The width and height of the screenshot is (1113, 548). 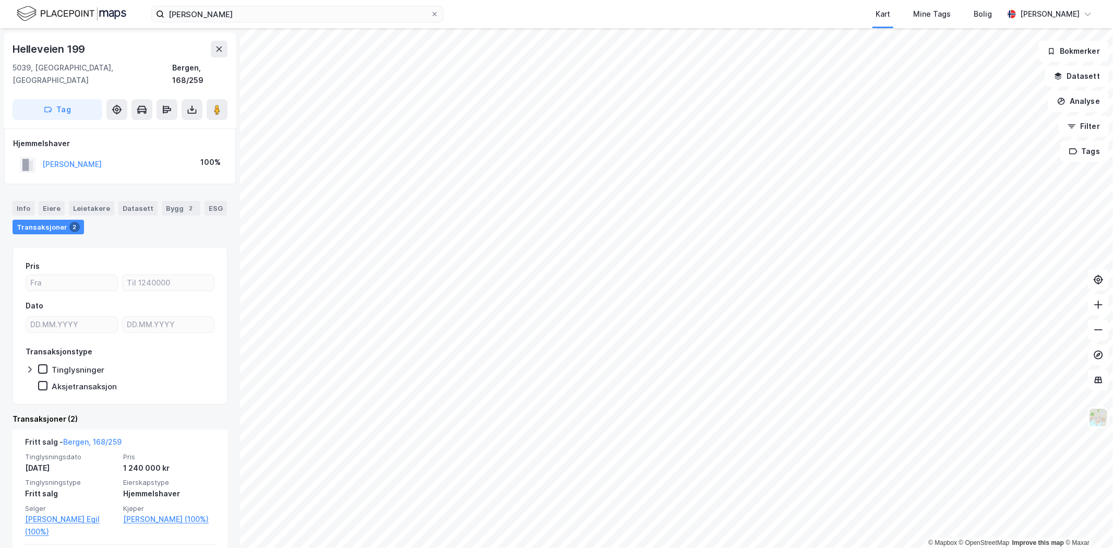 I want to click on div: Transaksjoner, so click(x=48, y=227).